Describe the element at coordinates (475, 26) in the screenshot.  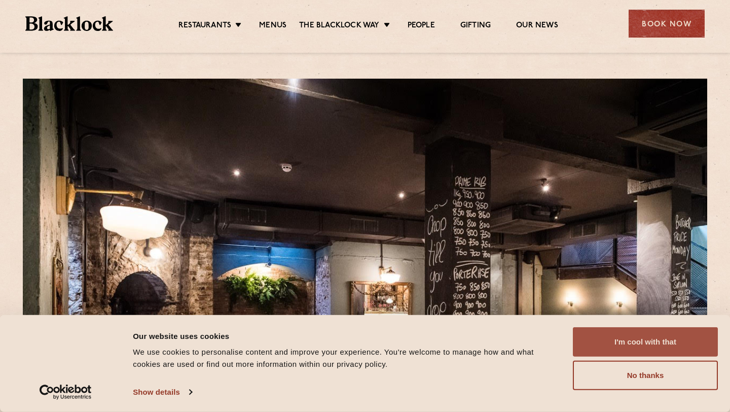
I see `a: Gifting` at that location.